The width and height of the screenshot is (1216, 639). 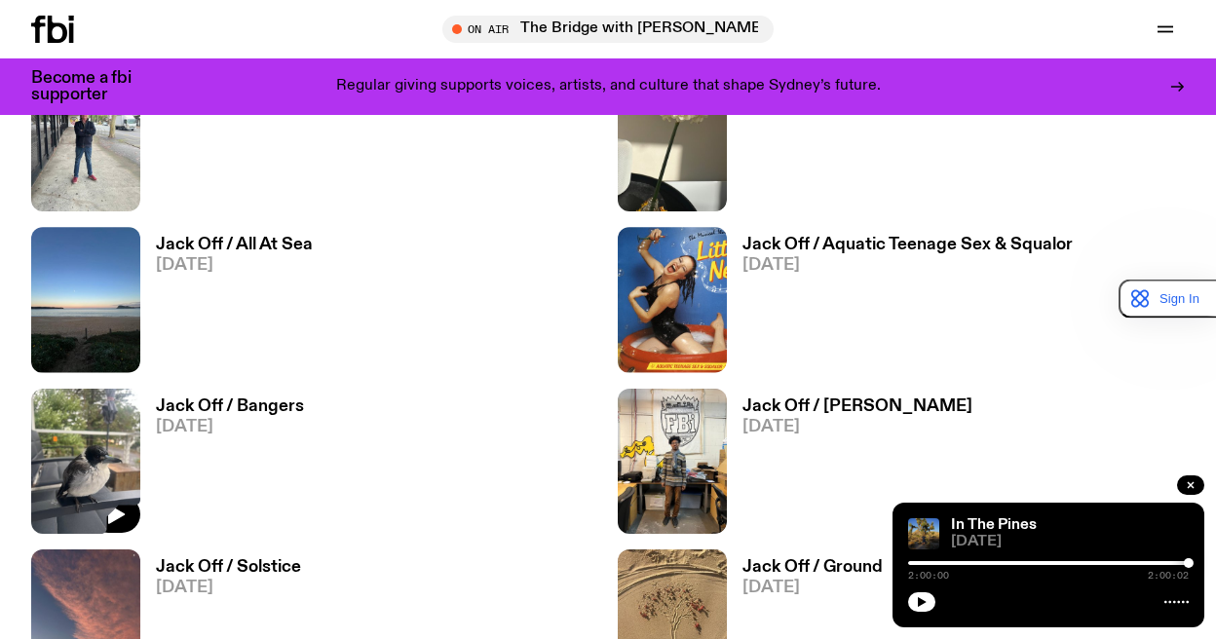 I want to click on h3: Jack Off / All At Sea, so click(x=234, y=245).